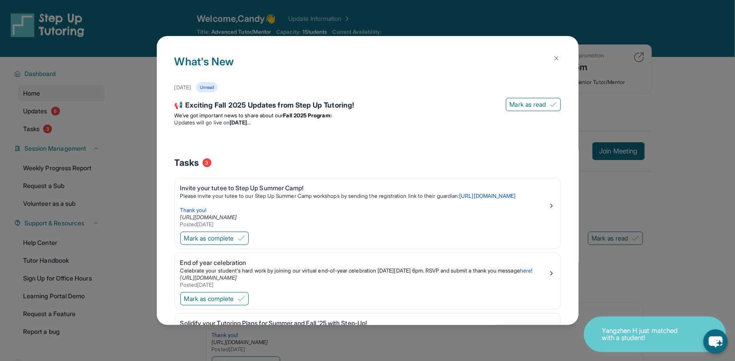 The height and width of the screenshot is (361, 735). Describe the element at coordinates (187, 163) in the screenshot. I see `span: Tasks` at that location.